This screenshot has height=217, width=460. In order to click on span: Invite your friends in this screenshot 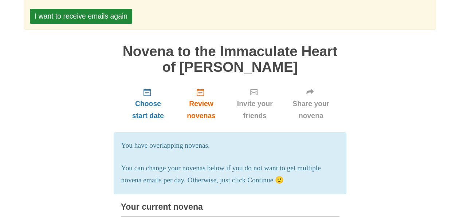, I will do `click(255, 110)`.